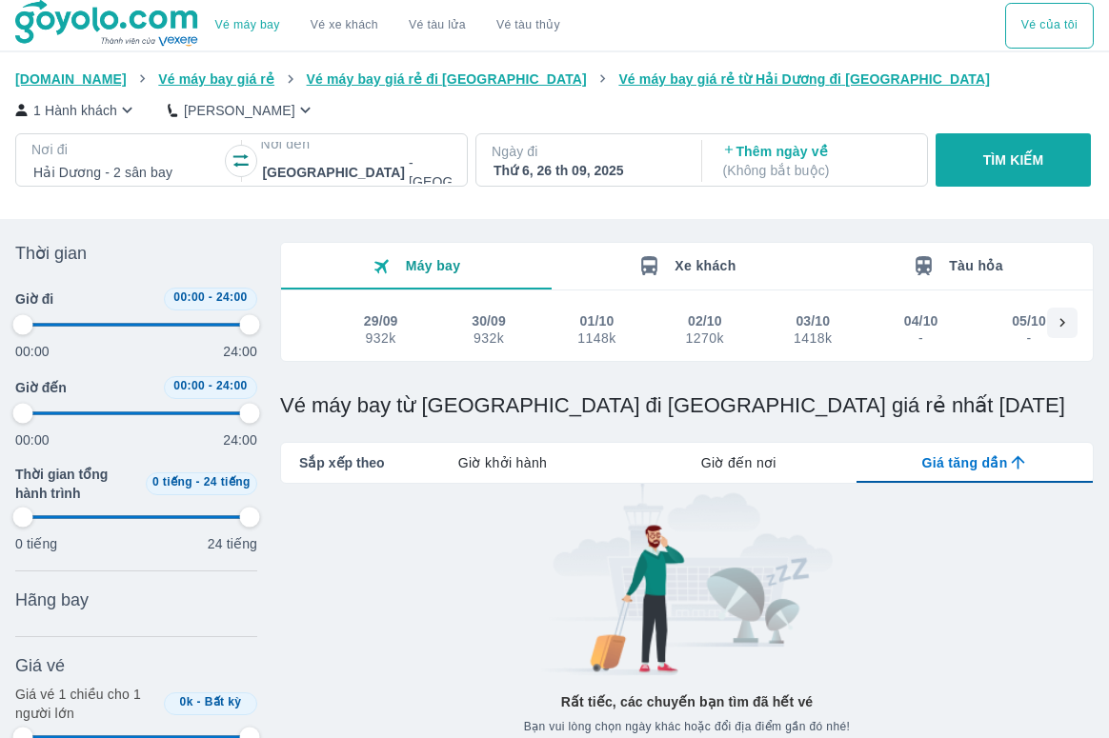 This screenshot has height=738, width=1109. I want to click on div: 1148k, so click(596, 338).